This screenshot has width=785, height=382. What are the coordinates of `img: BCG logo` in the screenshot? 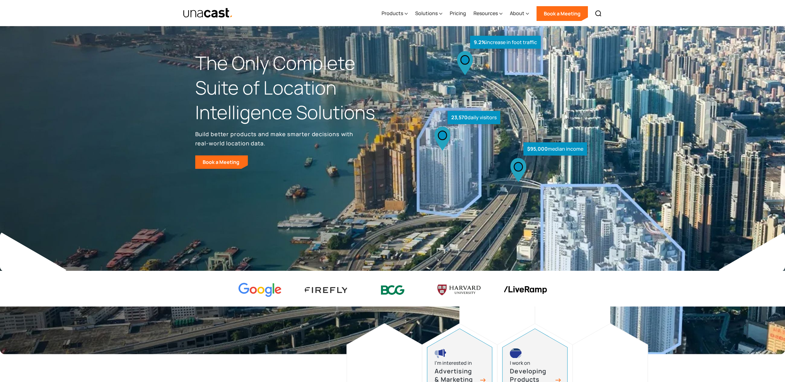 It's located at (392, 290).